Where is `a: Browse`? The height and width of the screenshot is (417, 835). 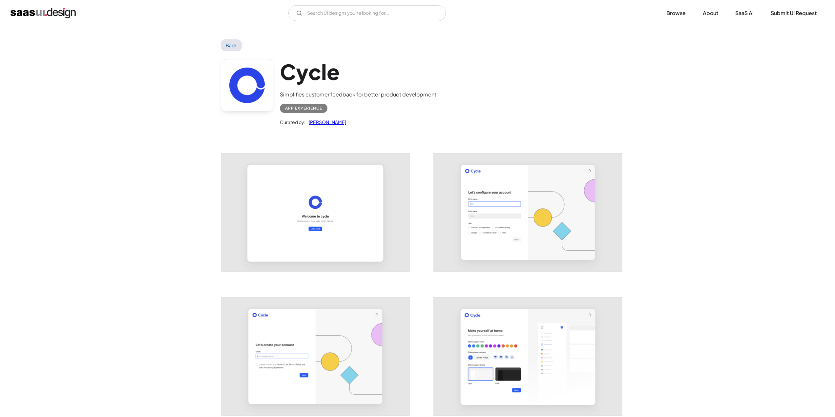 a: Browse is located at coordinates (676, 13).